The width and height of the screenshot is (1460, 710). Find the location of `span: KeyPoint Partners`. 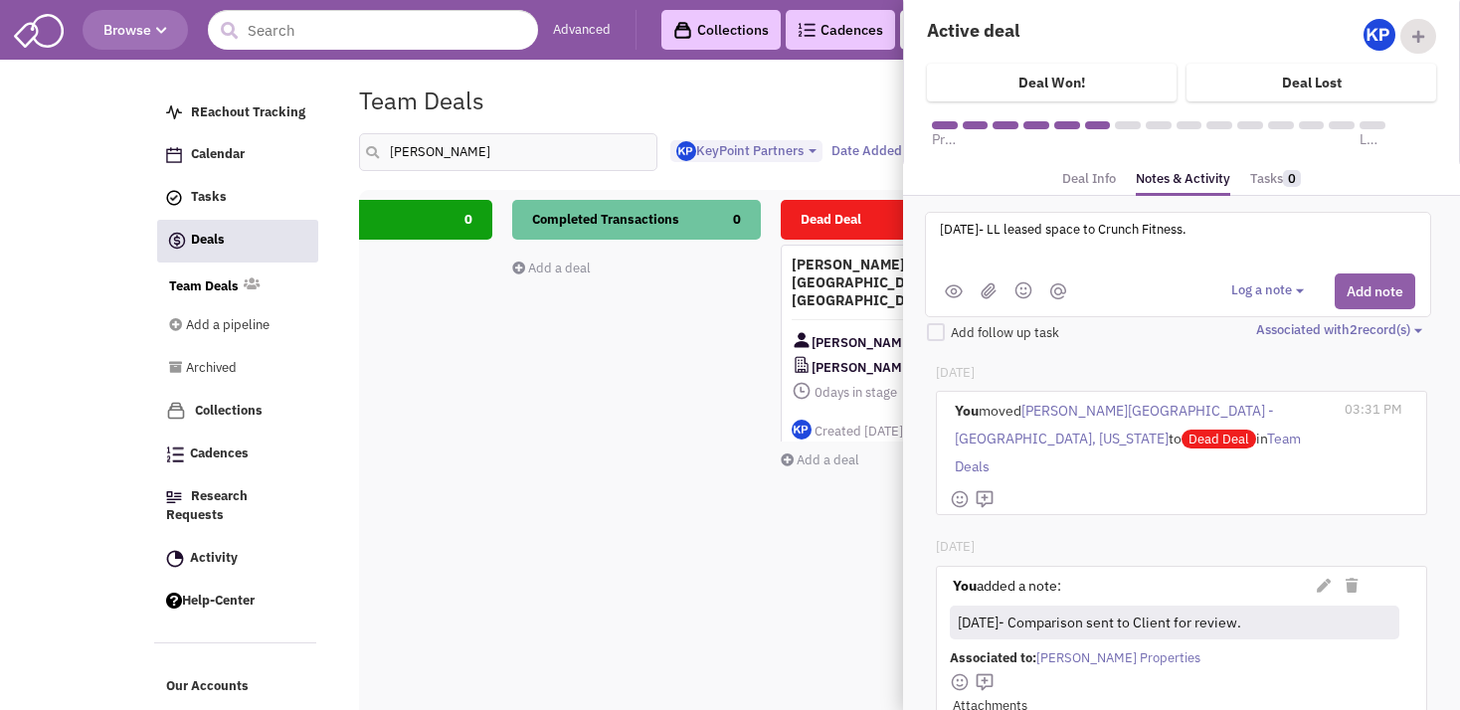

span: KeyPoint Partners is located at coordinates (740, 150).